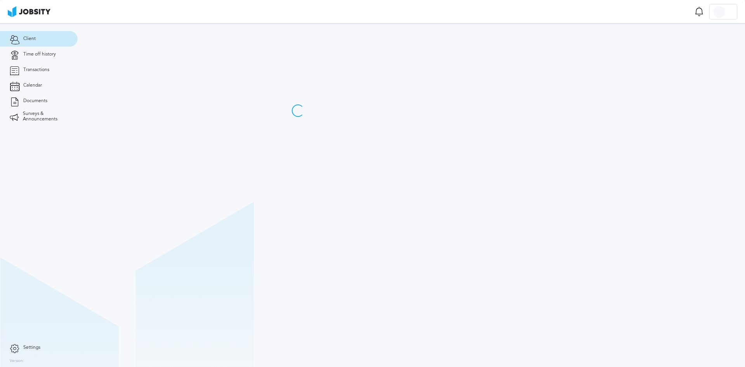  I want to click on img: ab4bad089aa723f57921c736e9817d99.png, so click(29, 12).